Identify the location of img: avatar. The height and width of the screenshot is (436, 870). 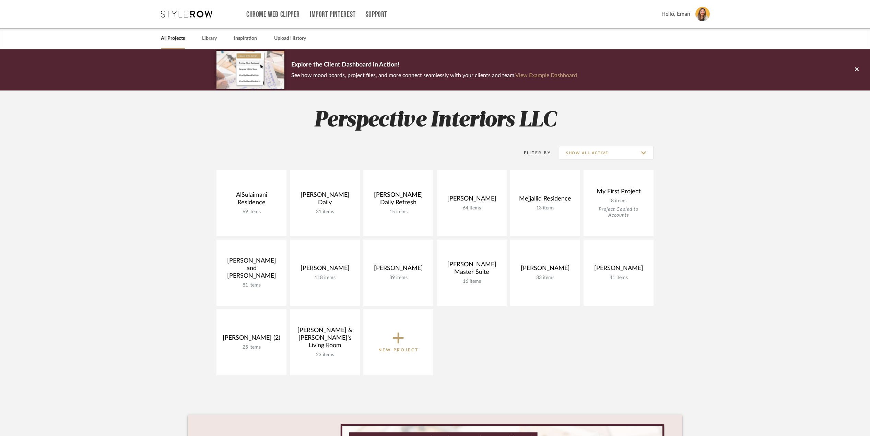
(702, 14).